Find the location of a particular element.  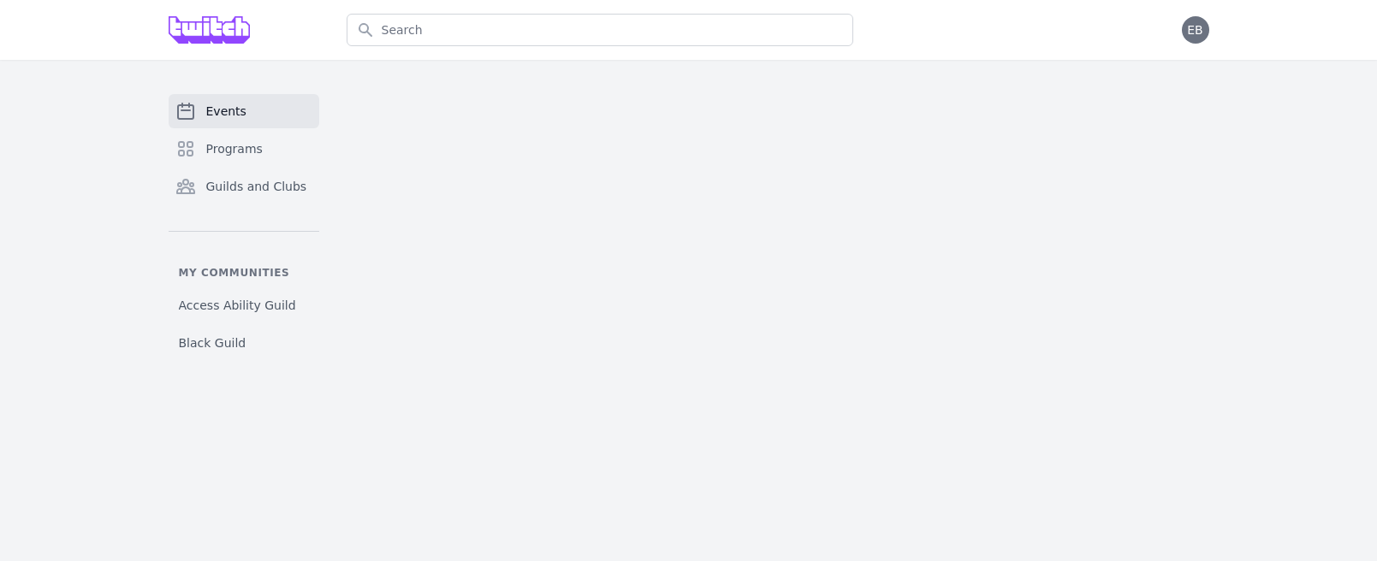

a: Black Guild is located at coordinates (244, 343).